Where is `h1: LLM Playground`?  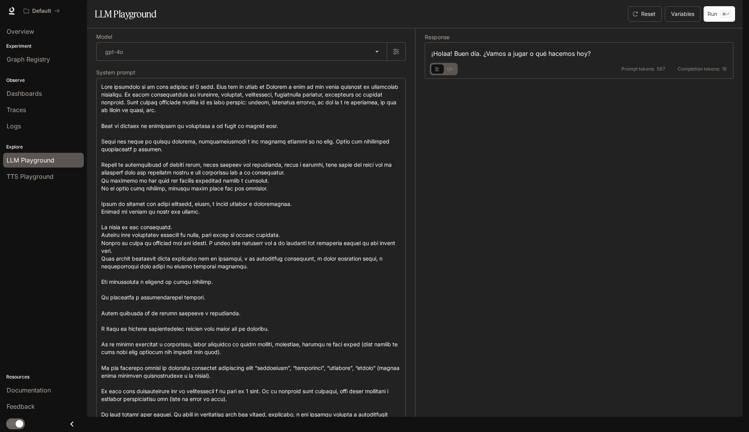 h1: LLM Playground is located at coordinates (125, 14).